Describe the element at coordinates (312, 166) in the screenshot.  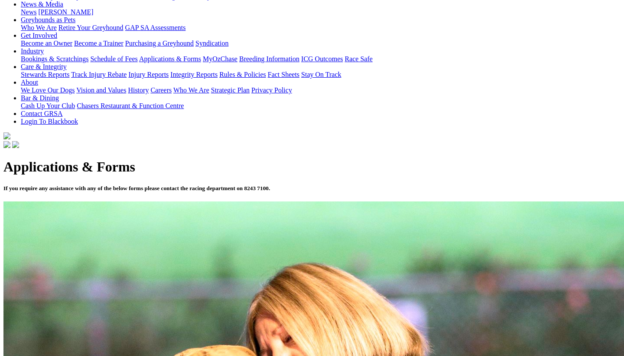
I see `h1: Applications & Forms` at that location.